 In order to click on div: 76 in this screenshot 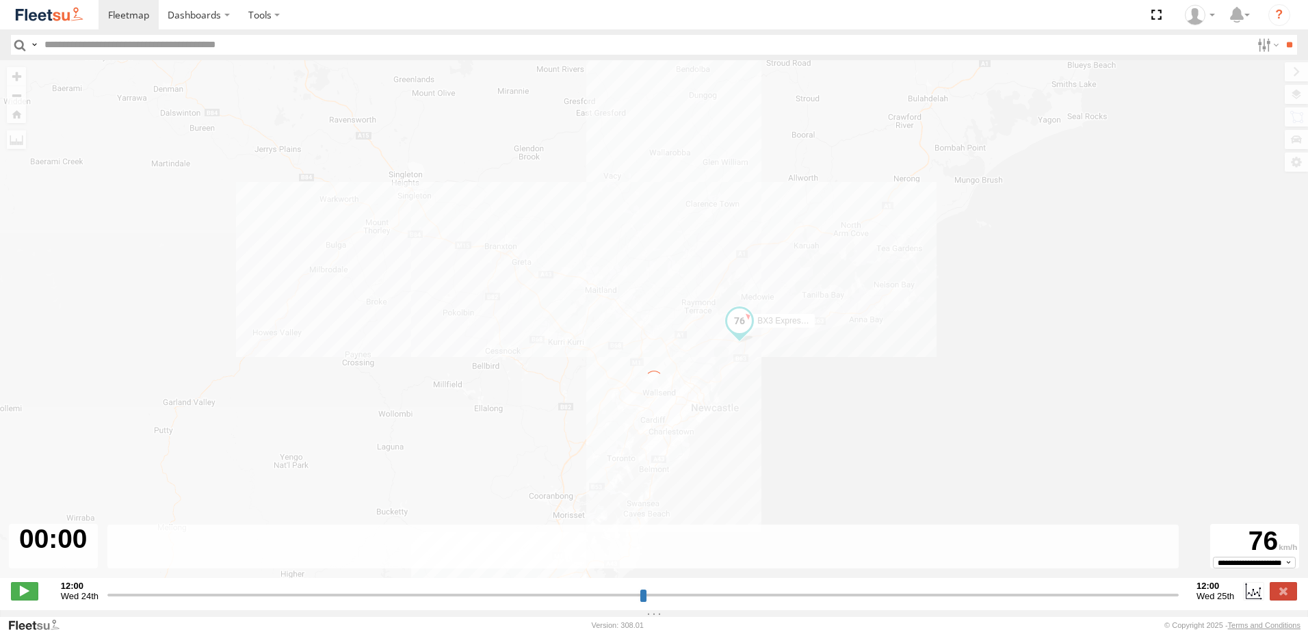, I will do `click(1255, 541)`.